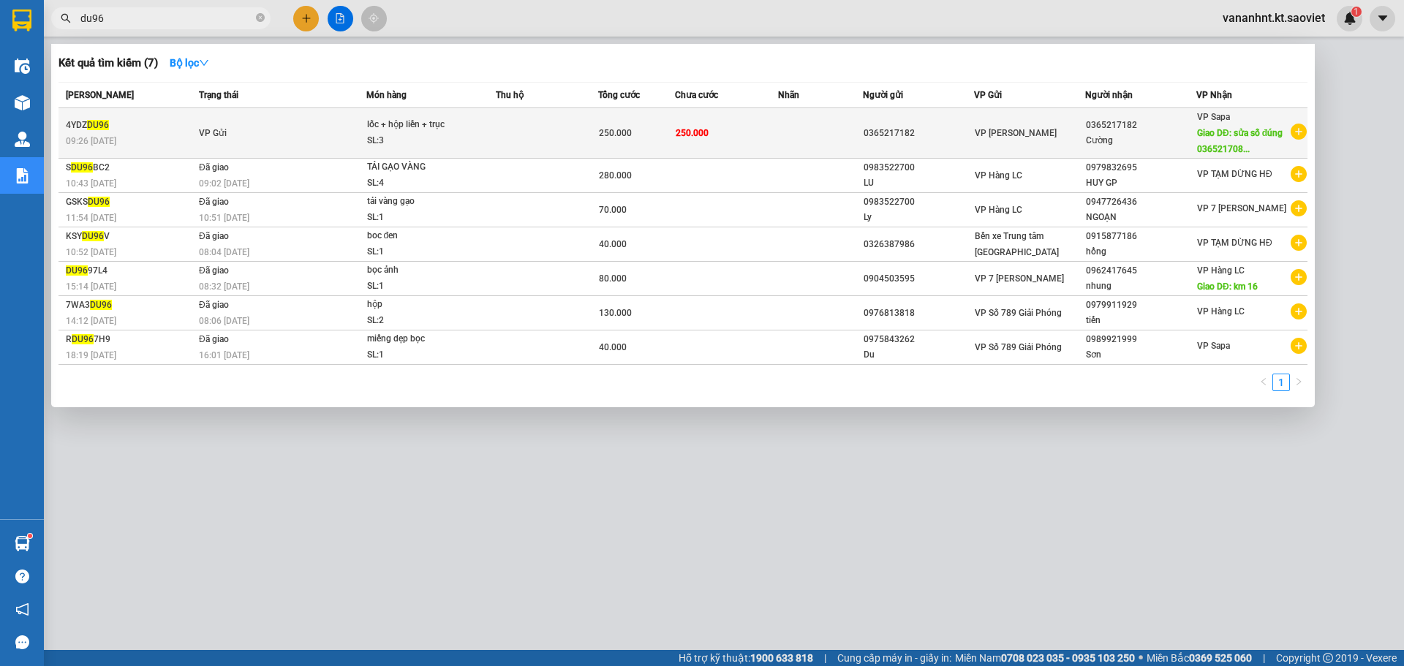 This screenshot has height=666, width=1404. Describe the element at coordinates (1281, 382) in the screenshot. I see `a: 1` at that location.